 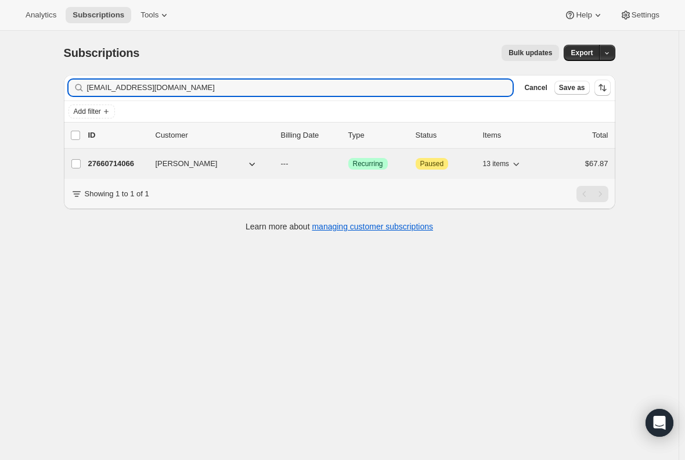 I want to click on span: Recurring, so click(x=368, y=164).